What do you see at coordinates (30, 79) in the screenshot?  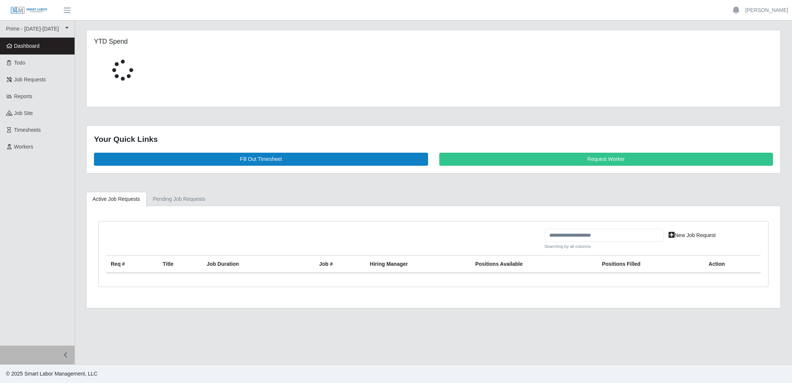 I see `span: Job Requests` at bounding box center [30, 79].